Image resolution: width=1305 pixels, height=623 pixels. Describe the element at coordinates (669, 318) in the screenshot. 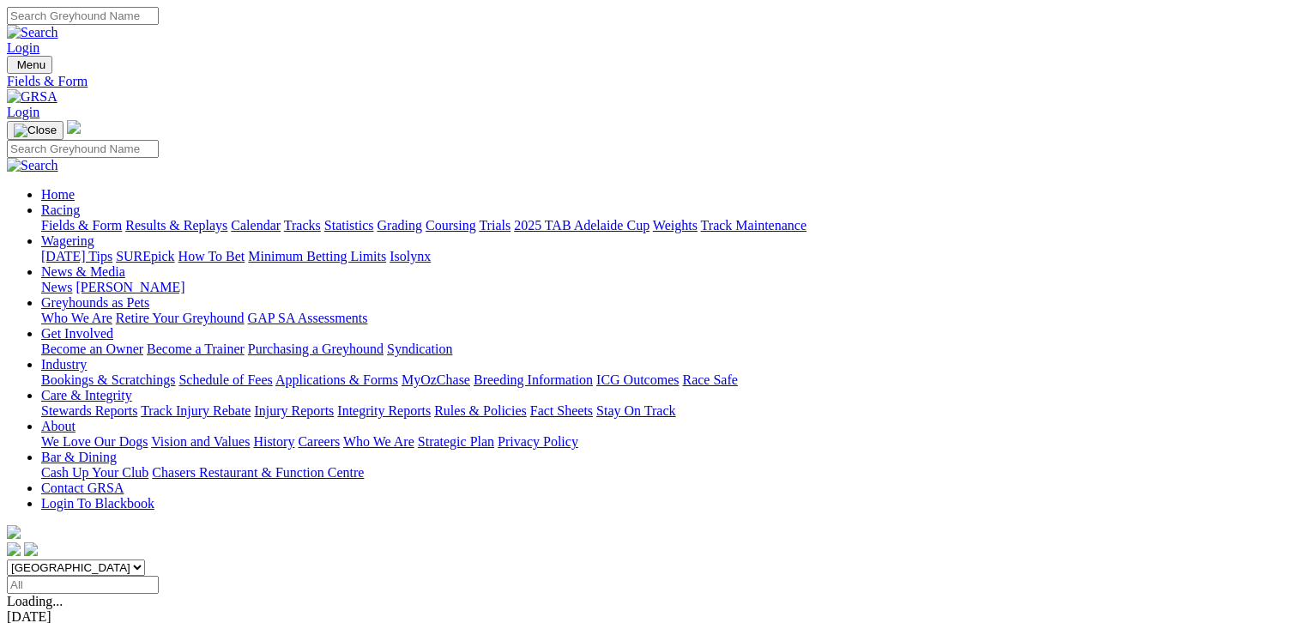

I see `div: Greyhounds as Pets` at that location.